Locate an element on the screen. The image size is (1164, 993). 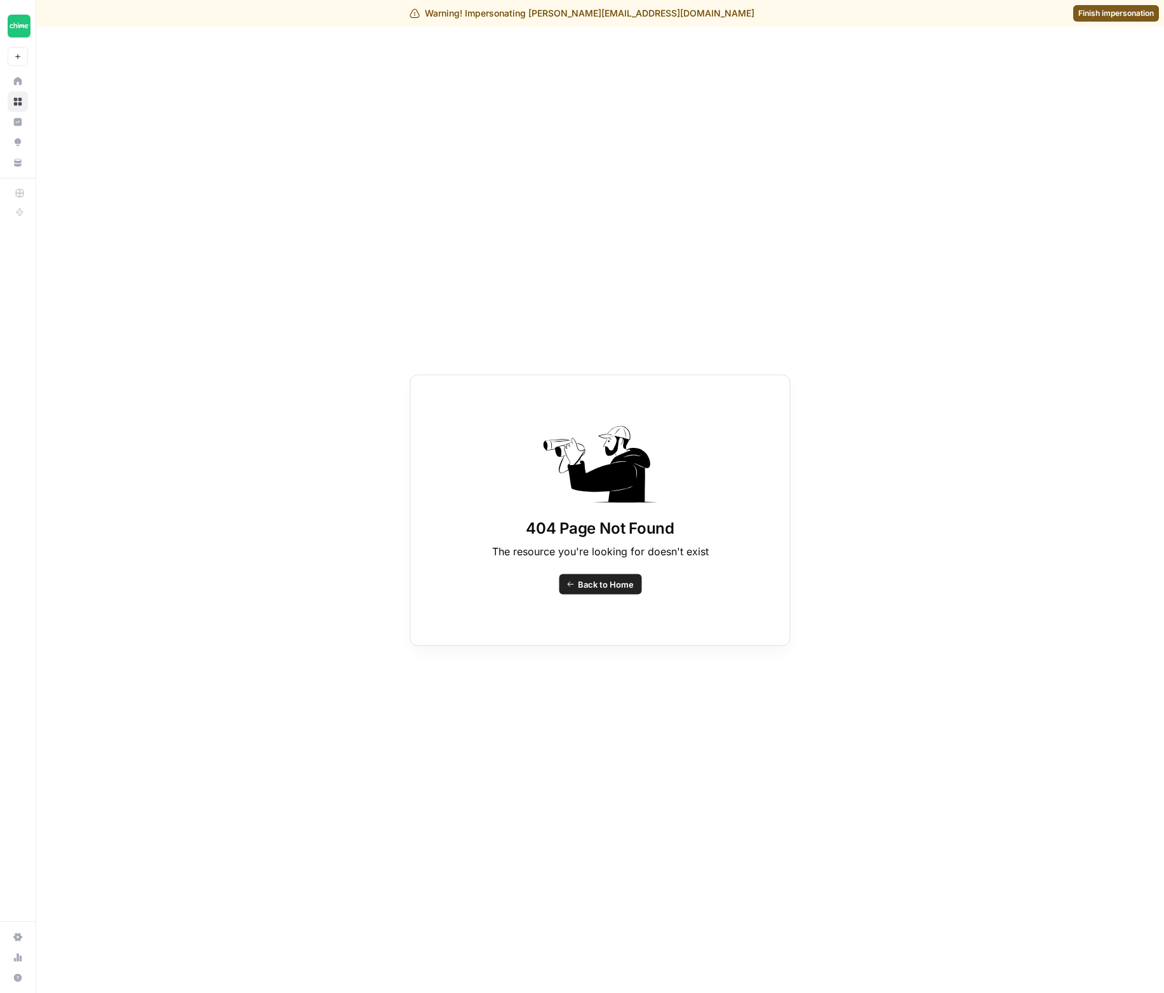
a: Usage is located at coordinates (18, 957).